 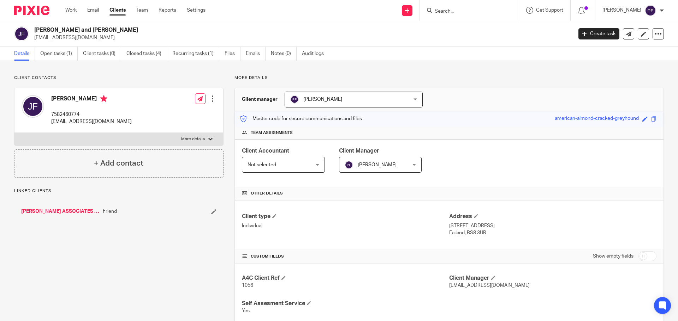 I want to click on h4: Self Assesment Service, so click(x=345, y=304).